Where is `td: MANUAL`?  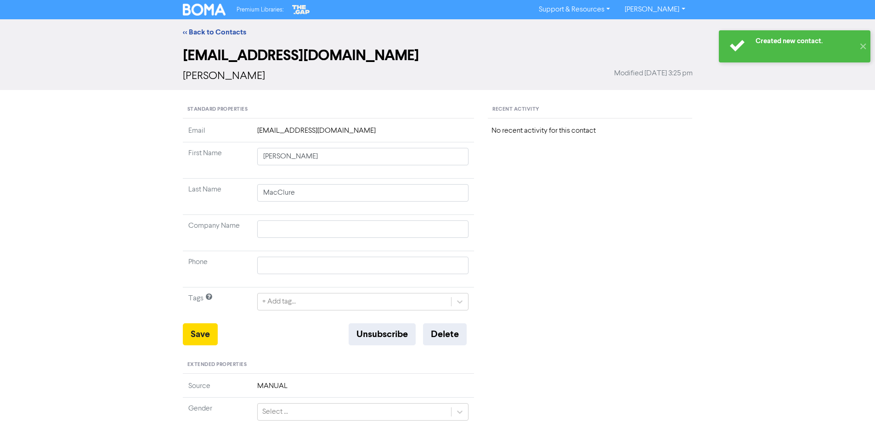
td: MANUAL is located at coordinates (363, 389).